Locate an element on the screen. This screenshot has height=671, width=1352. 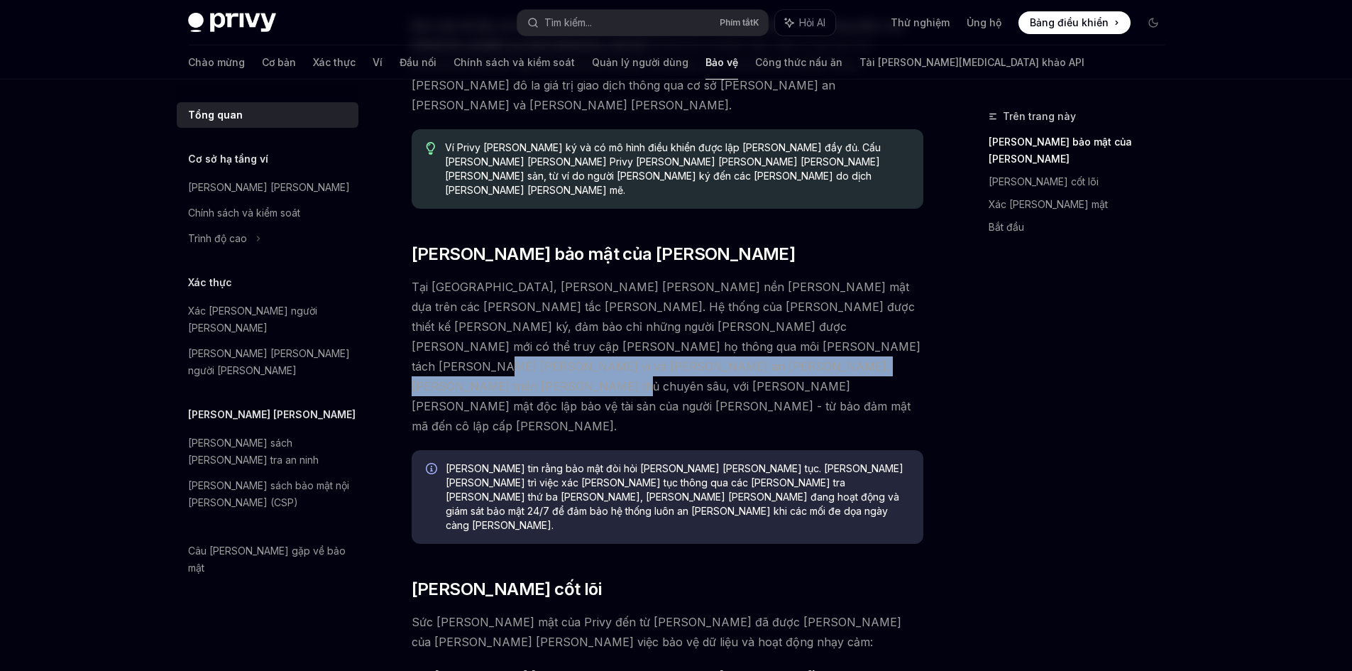
button: Tìm kiếm...Phím tắtK is located at coordinates (642, 23).